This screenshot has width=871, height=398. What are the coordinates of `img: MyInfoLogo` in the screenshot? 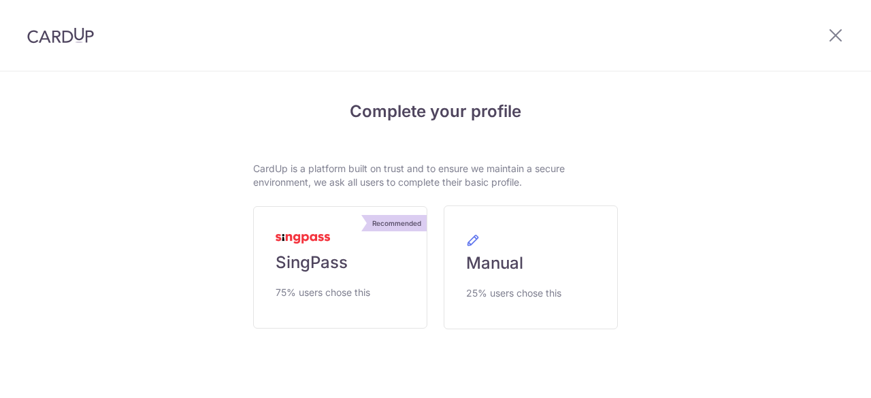 It's located at (303, 239).